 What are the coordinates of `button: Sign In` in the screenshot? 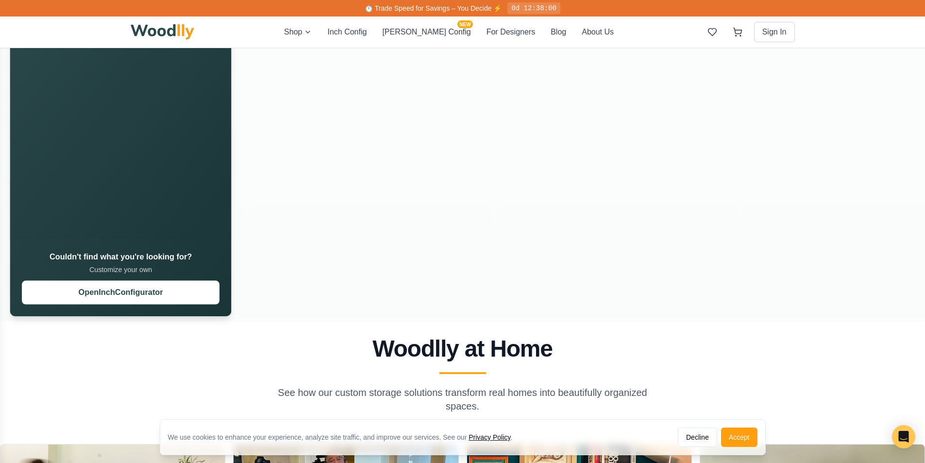 It's located at (774, 32).